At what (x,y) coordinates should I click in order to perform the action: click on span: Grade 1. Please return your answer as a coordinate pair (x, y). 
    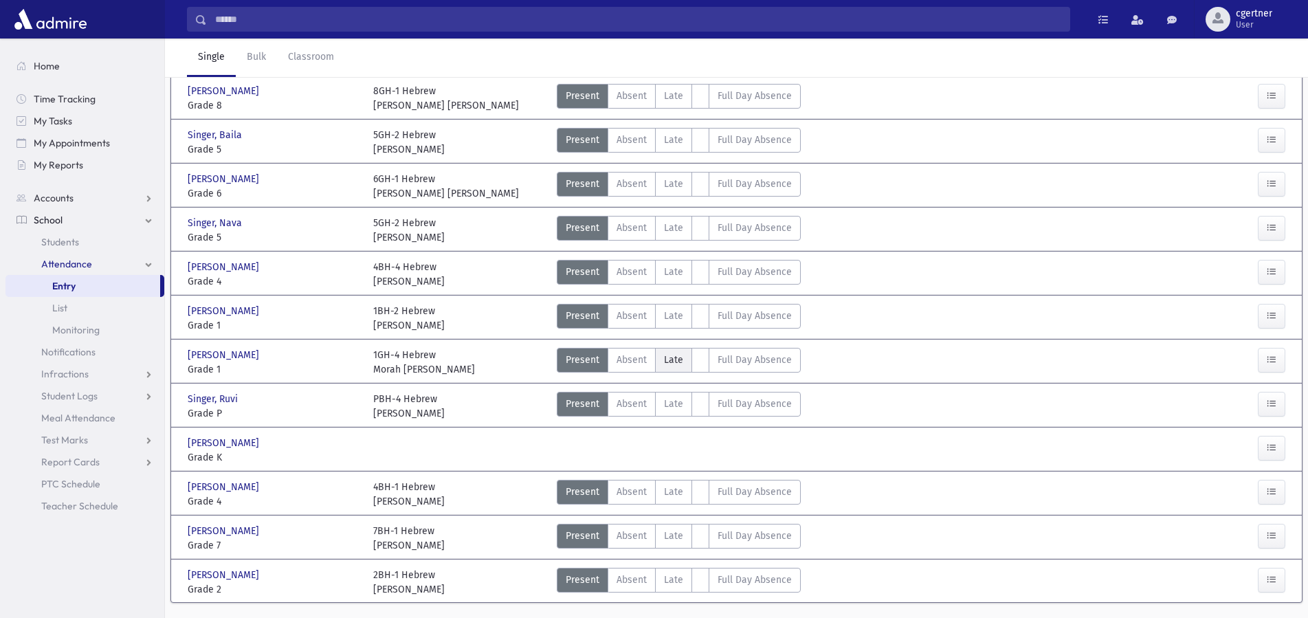
    Looking at the image, I should click on (274, 369).